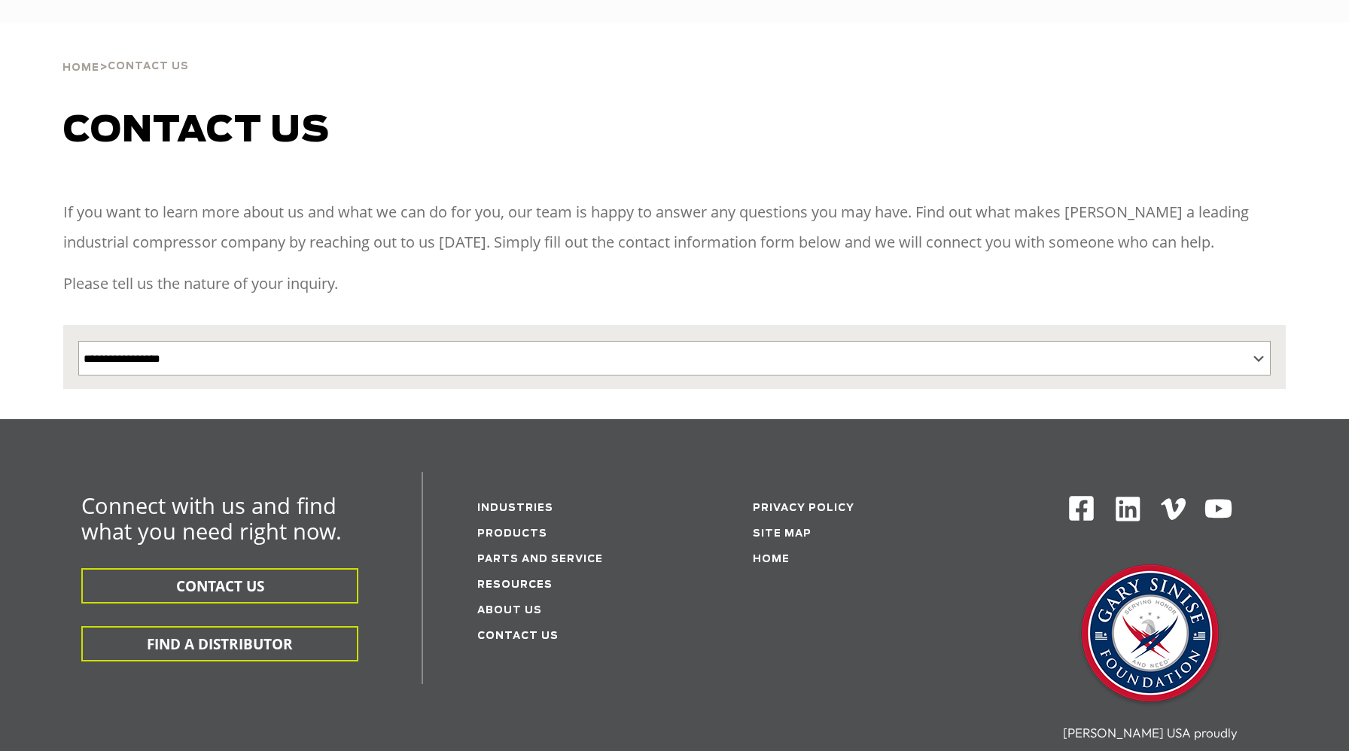  Describe the element at coordinates (81, 68) in the screenshot. I see `span: Home` at that location.